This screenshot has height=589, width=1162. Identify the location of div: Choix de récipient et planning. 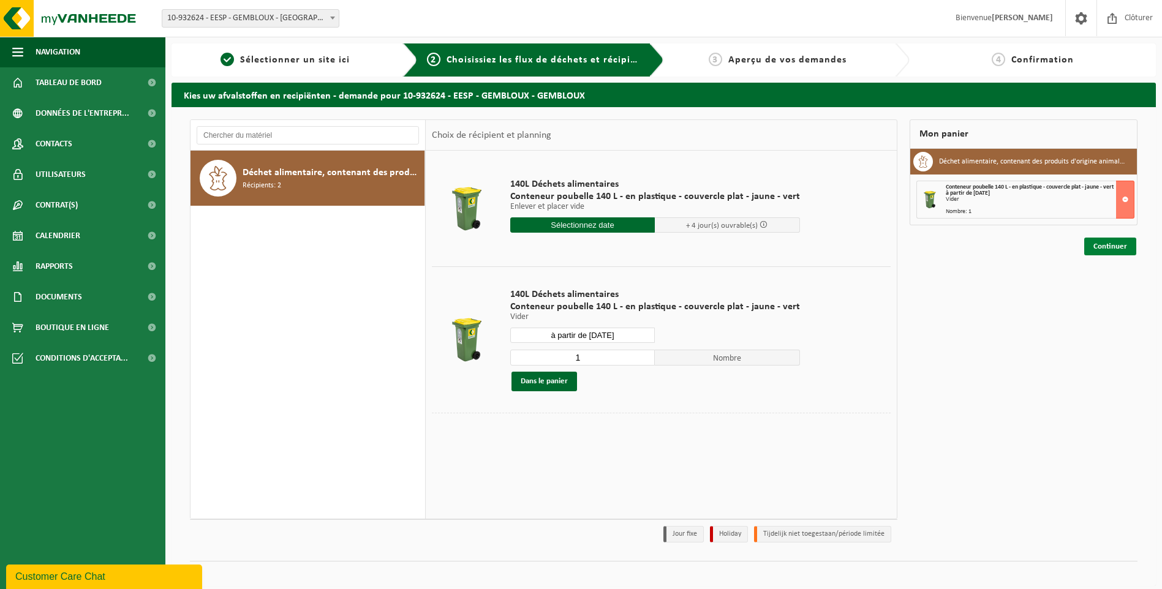
(491, 135).